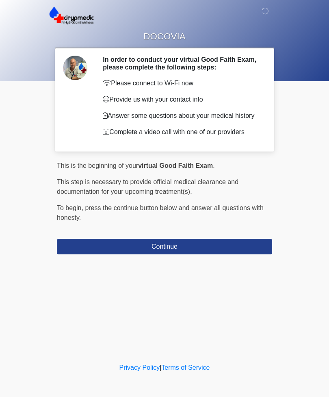 This screenshot has width=329, height=397. Describe the element at coordinates (175, 165) in the screenshot. I see `strong: virtual Good Faith Exam` at that location.